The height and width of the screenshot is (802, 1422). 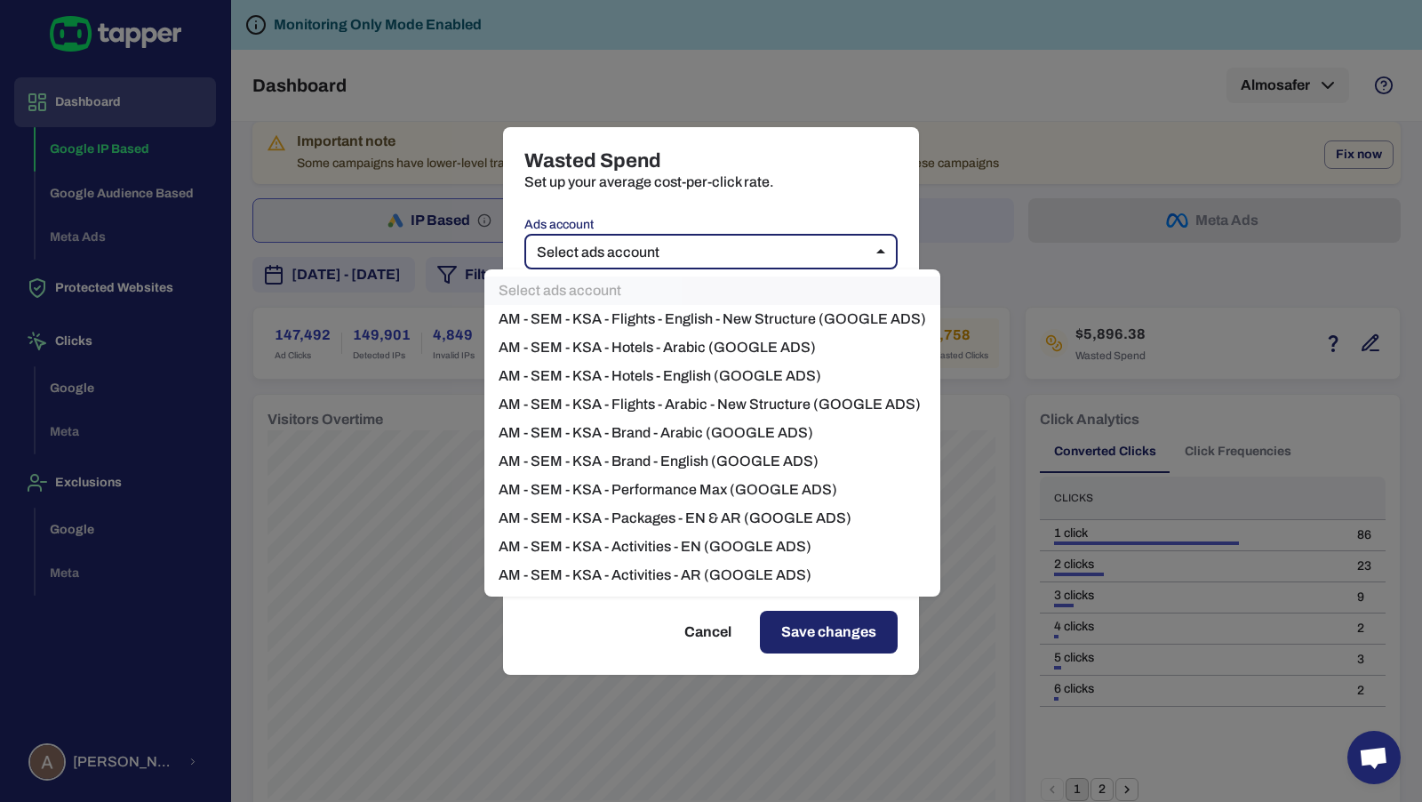 What do you see at coordinates (712, 490) in the screenshot?
I see `li: AM - SEM - KSA - Performance Max (GOOGLE ADS)` at bounding box center [712, 490].